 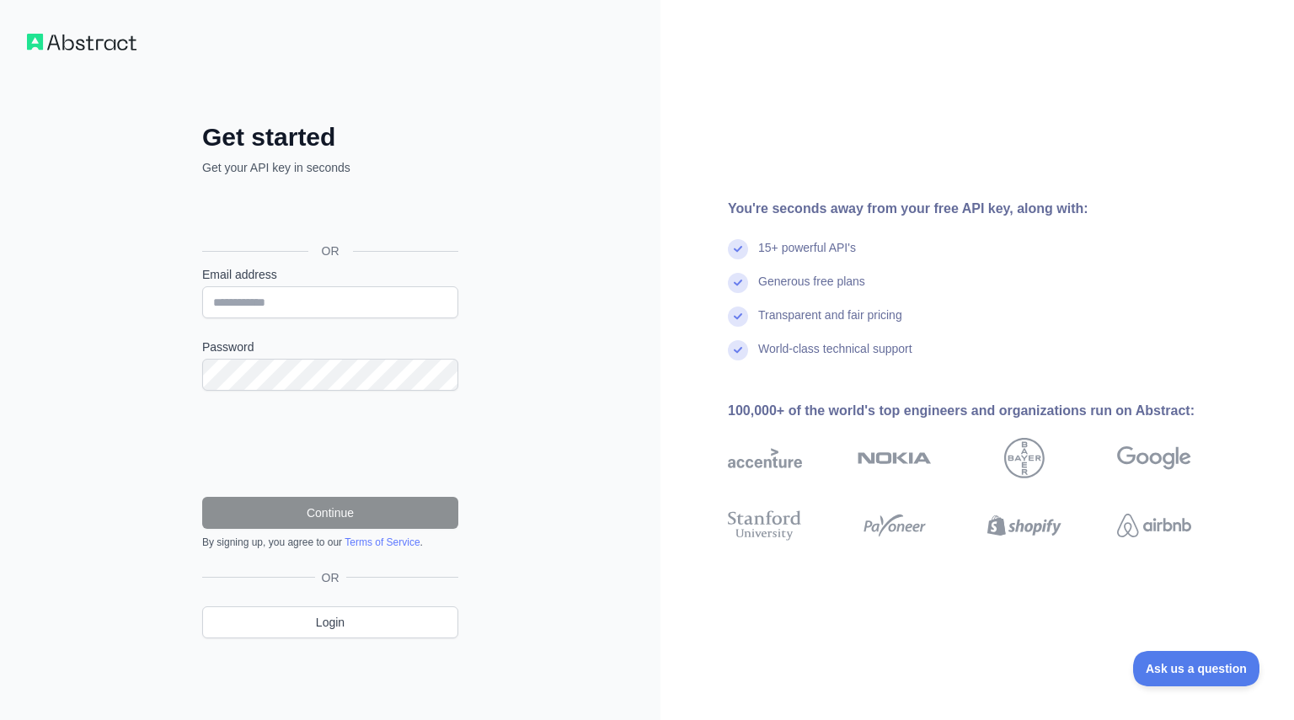 I want to click on a: Terms of Service, so click(x=382, y=543).